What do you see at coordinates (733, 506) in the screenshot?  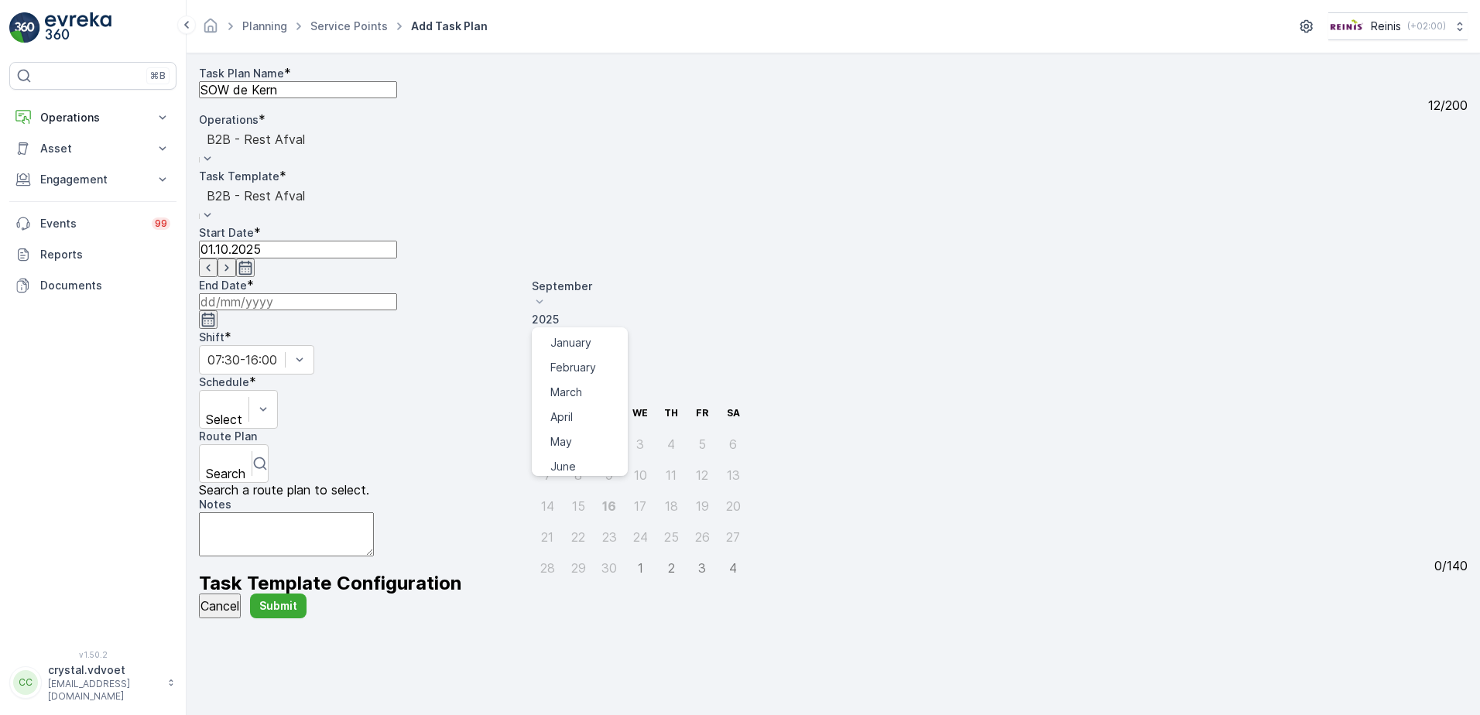 I see `div: 20` at bounding box center [733, 506].